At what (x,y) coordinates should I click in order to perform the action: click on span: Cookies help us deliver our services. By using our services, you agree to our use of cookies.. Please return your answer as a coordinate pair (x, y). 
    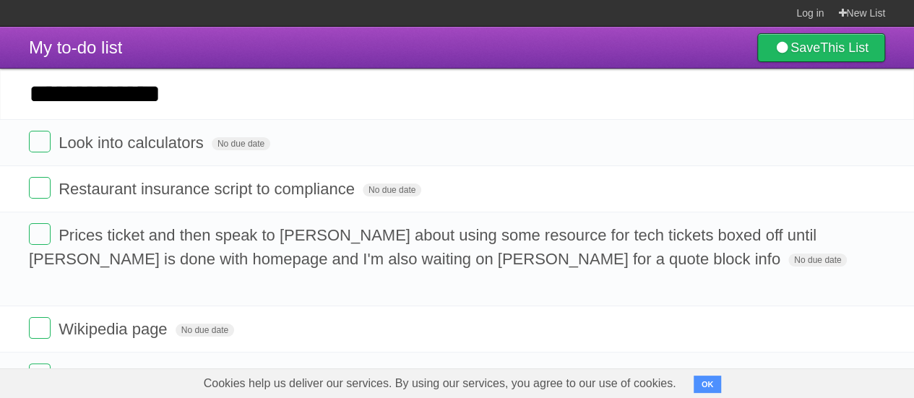
    Looking at the image, I should click on (440, 384).